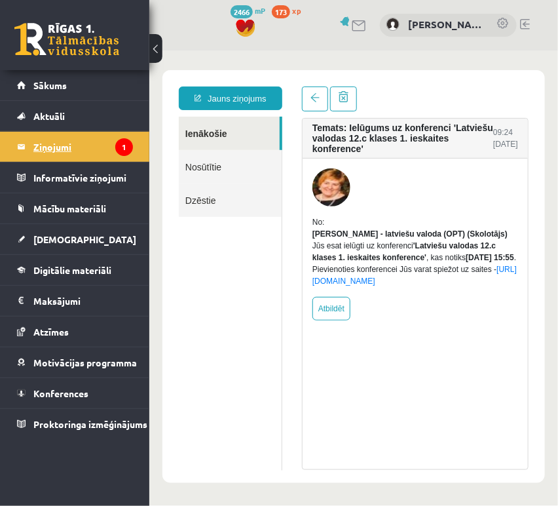 This screenshot has height=506, width=558. What do you see at coordinates (296, 10) in the screenshot?
I see `span: xp` at bounding box center [296, 10].